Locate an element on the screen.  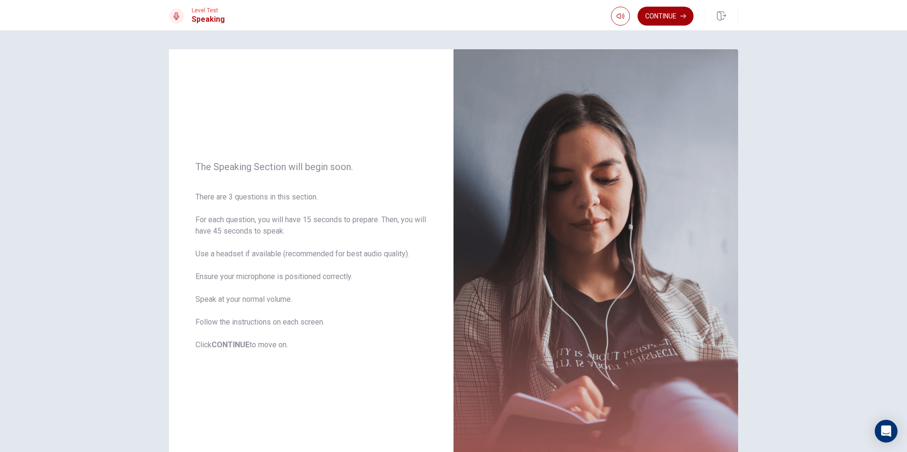
b: CONTINUE is located at coordinates (230, 345).